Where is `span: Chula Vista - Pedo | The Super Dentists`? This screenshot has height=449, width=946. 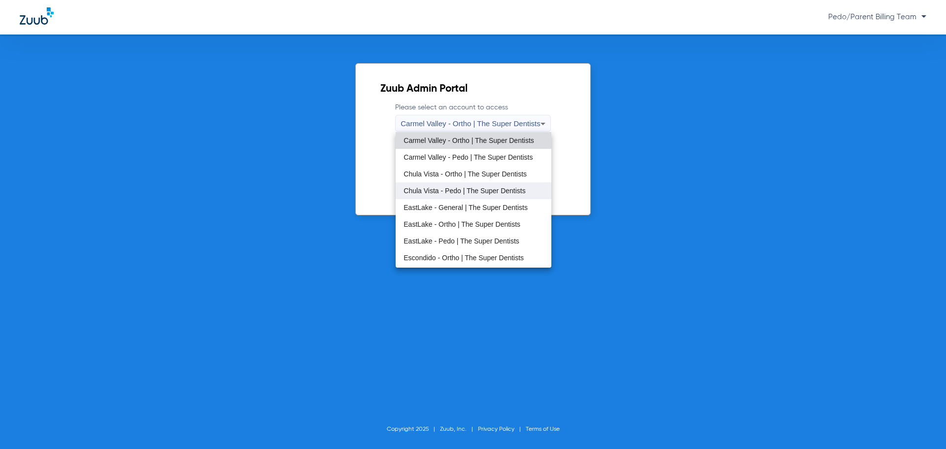
span: Chula Vista - Pedo | The Super Dentists is located at coordinates (464, 191).